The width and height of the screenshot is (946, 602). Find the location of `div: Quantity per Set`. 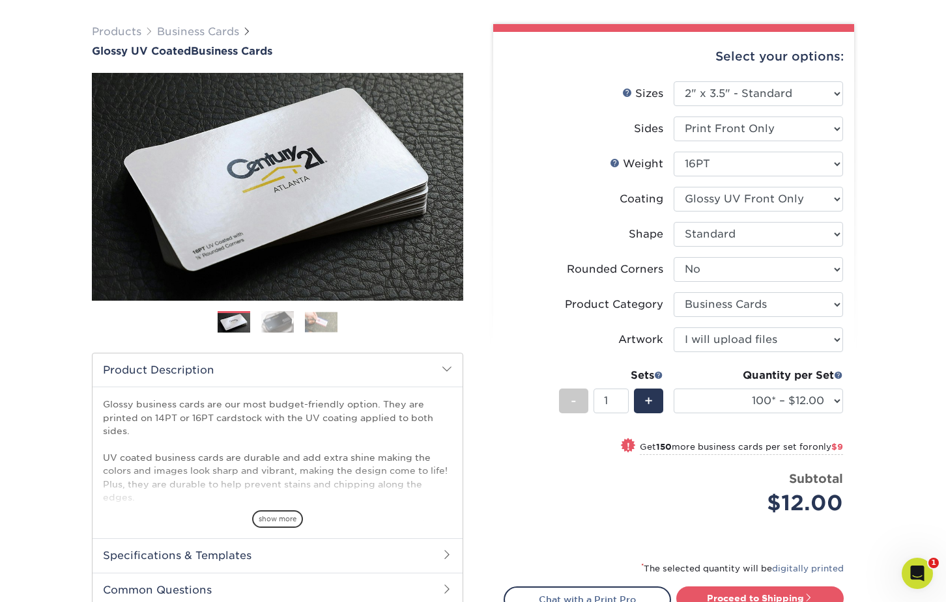

div: Quantity per Set is located at coordinates (758, 376).